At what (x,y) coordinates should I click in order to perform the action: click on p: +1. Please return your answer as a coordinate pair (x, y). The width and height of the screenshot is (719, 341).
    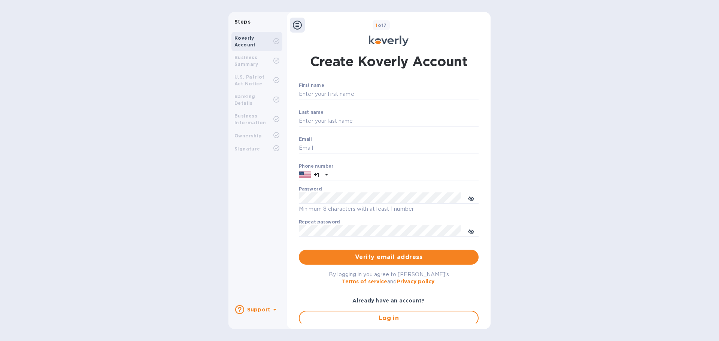
    Looking at the image, I should click on (316, 175).